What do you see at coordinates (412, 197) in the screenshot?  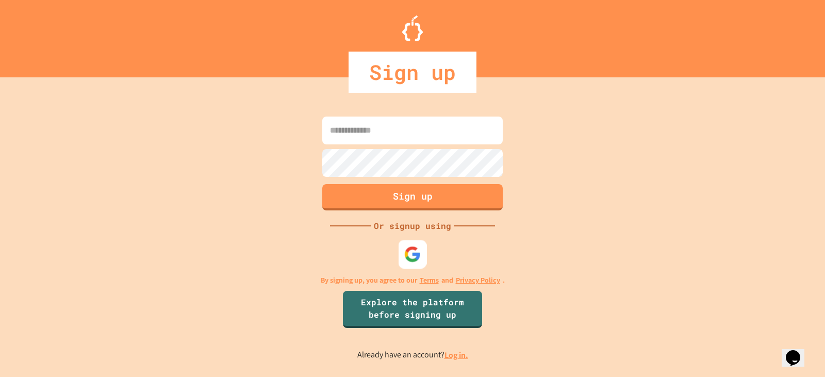 I see `button: Sign up` at bounding box center [412, 197].